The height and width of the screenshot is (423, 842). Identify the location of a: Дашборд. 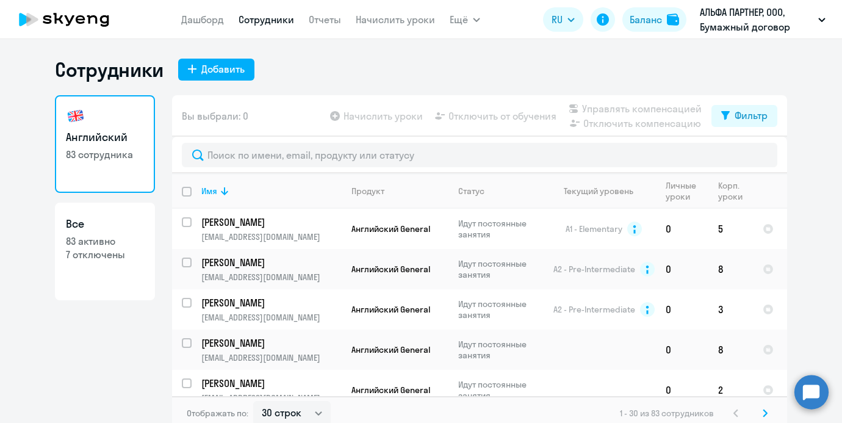
(203, 20).